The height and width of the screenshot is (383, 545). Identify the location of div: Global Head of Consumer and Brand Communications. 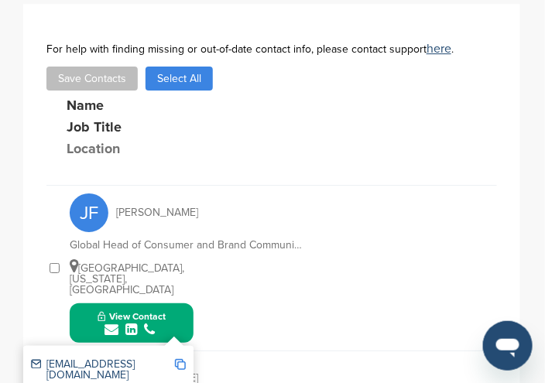
(186, 245).